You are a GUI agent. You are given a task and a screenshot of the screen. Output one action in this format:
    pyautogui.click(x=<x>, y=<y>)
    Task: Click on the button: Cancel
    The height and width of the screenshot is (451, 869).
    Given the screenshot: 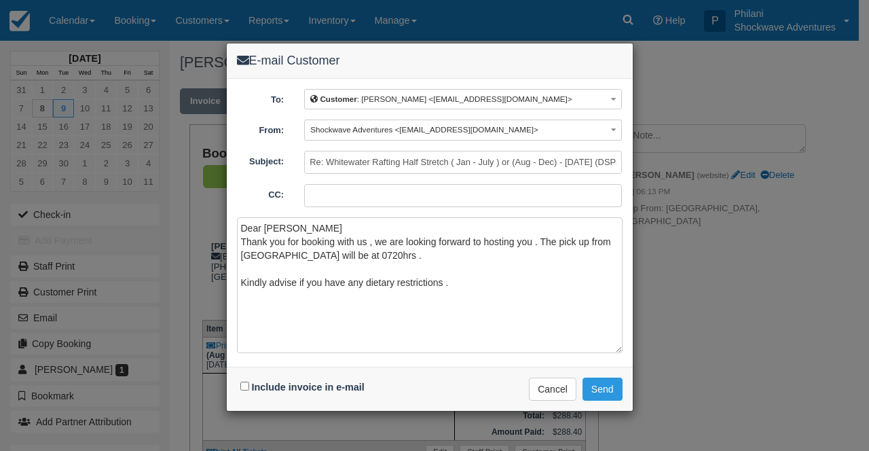 What is the action you would take?
    pyautogui.click(x=553, y=389)
    